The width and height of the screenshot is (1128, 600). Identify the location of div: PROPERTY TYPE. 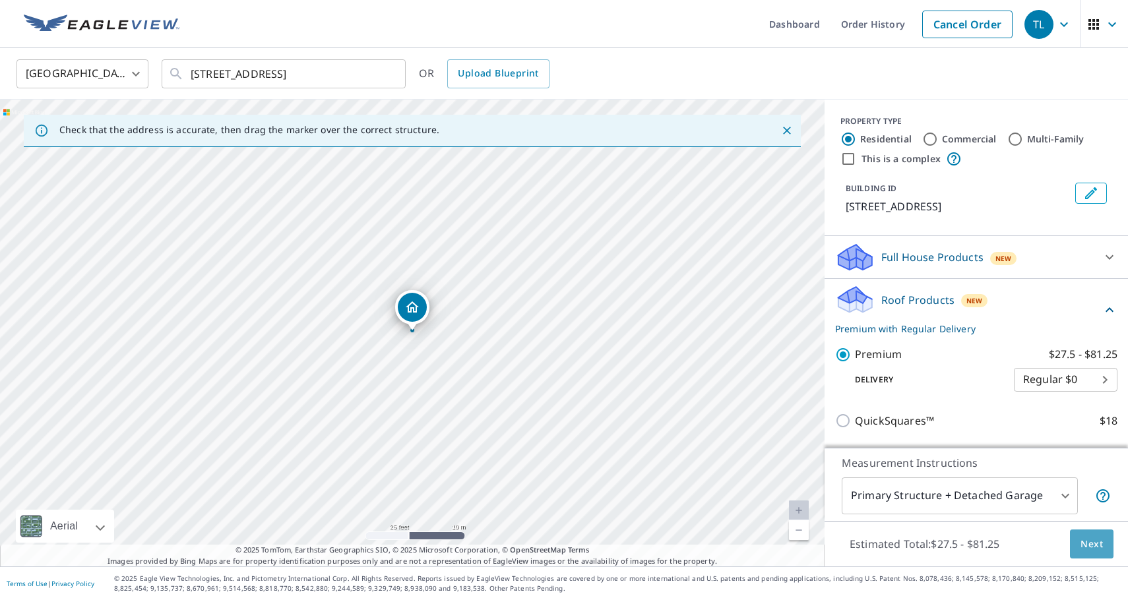
(976, 121).